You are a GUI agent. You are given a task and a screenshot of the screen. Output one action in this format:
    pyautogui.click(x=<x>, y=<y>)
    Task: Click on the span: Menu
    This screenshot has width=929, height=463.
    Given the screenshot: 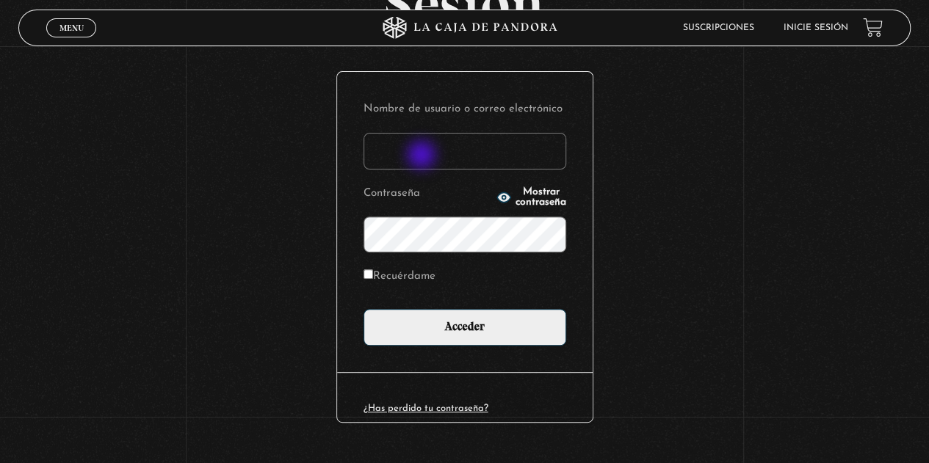 What is the action you would take?
    pyautogui.click(x=71, y=28)
    